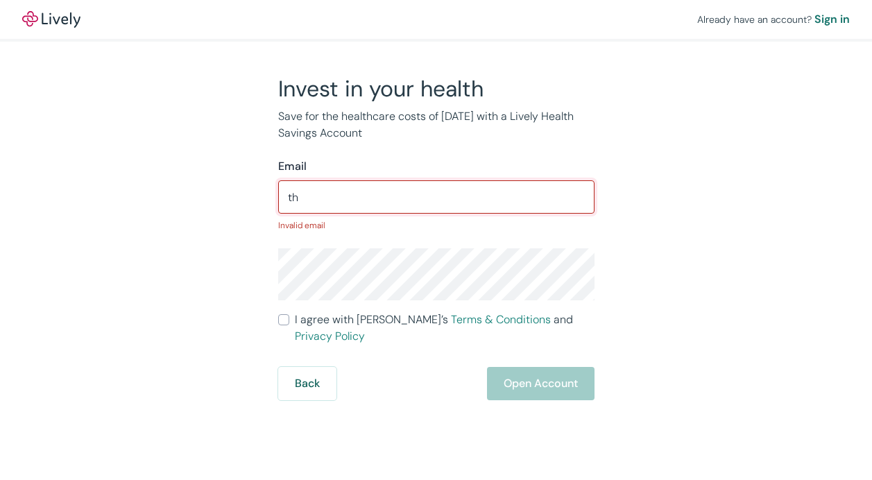 The height and width of the screenshot is (480, 872). Describe the element at coordinates (436, 89) in the screenshot. I see `h2: Invest in your health` at that location.